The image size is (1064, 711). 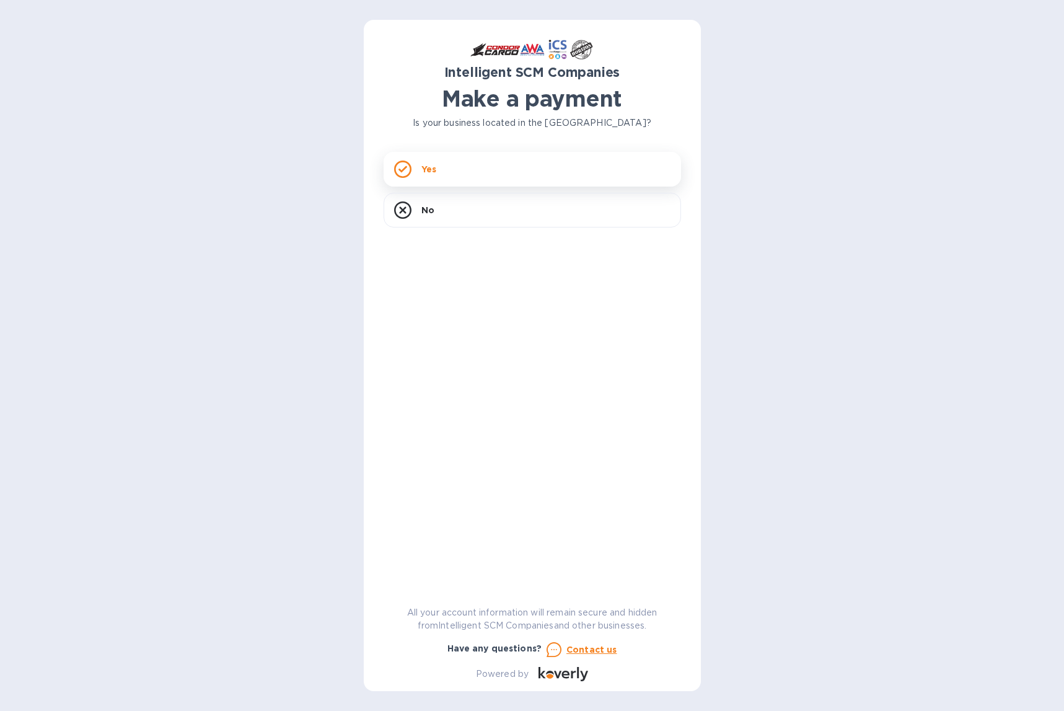 What do you see at coordinates (429, 169) in the screenshot?
I see `p: Yes` at bounding box center [429, 169].